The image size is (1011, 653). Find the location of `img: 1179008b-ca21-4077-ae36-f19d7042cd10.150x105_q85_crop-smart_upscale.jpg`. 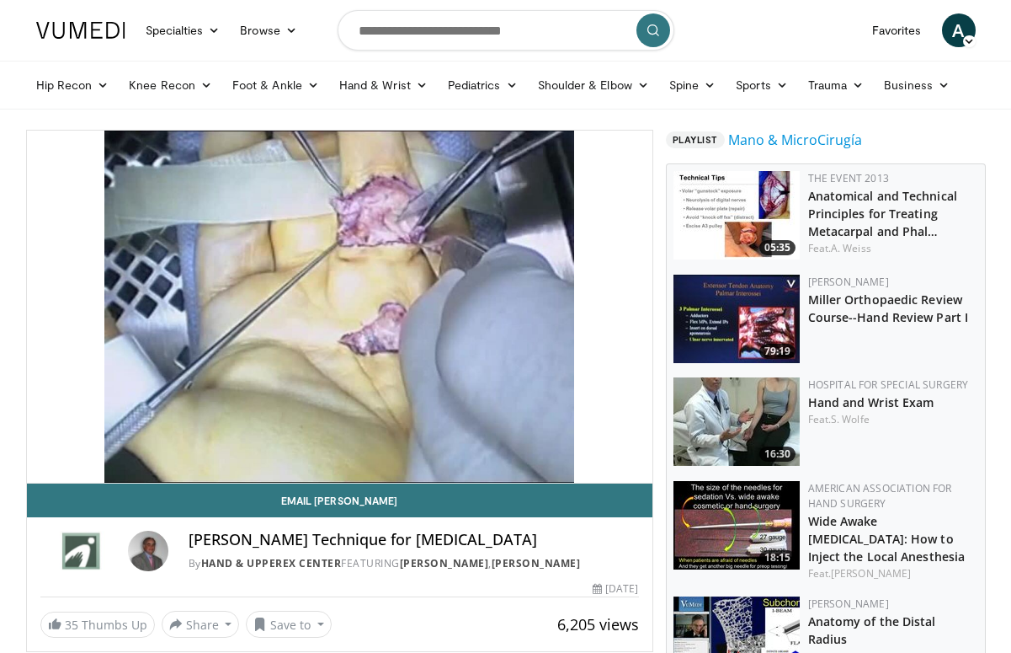

img: 1179008b-ca21-4077-ae36-f19d7042cd10.150x105_q85_crop-smart_upscale.jpg is located at coordinates (737, 421).